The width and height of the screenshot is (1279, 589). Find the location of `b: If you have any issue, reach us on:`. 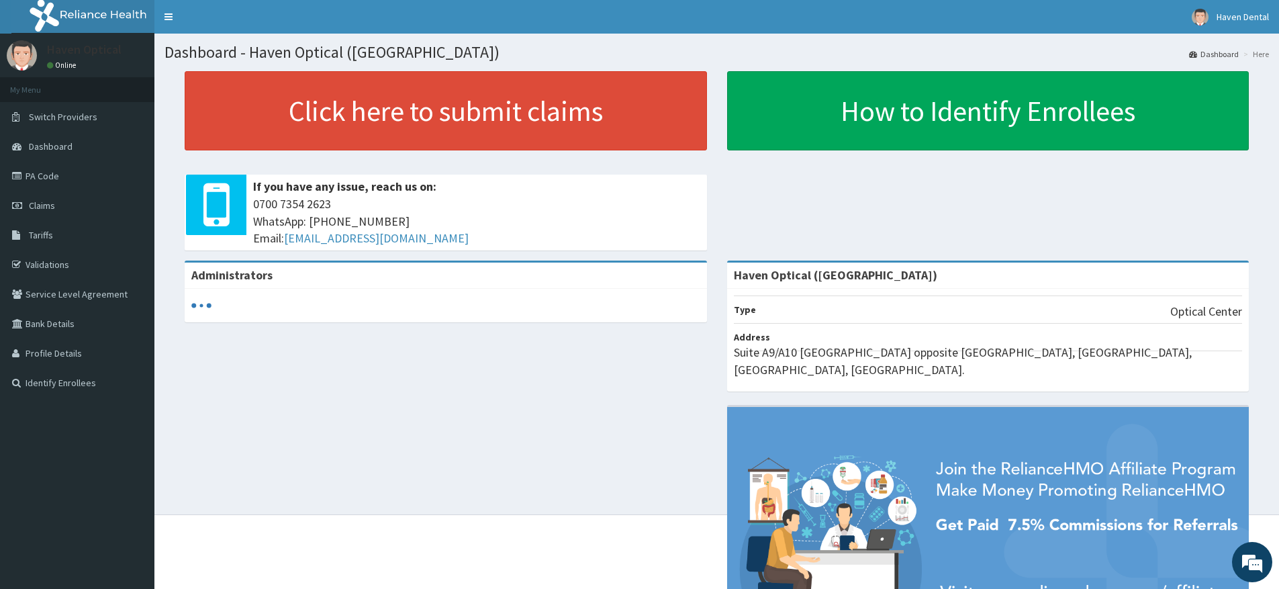

b: If you have any issue, reach us on: is located at coordinates (344, 186).